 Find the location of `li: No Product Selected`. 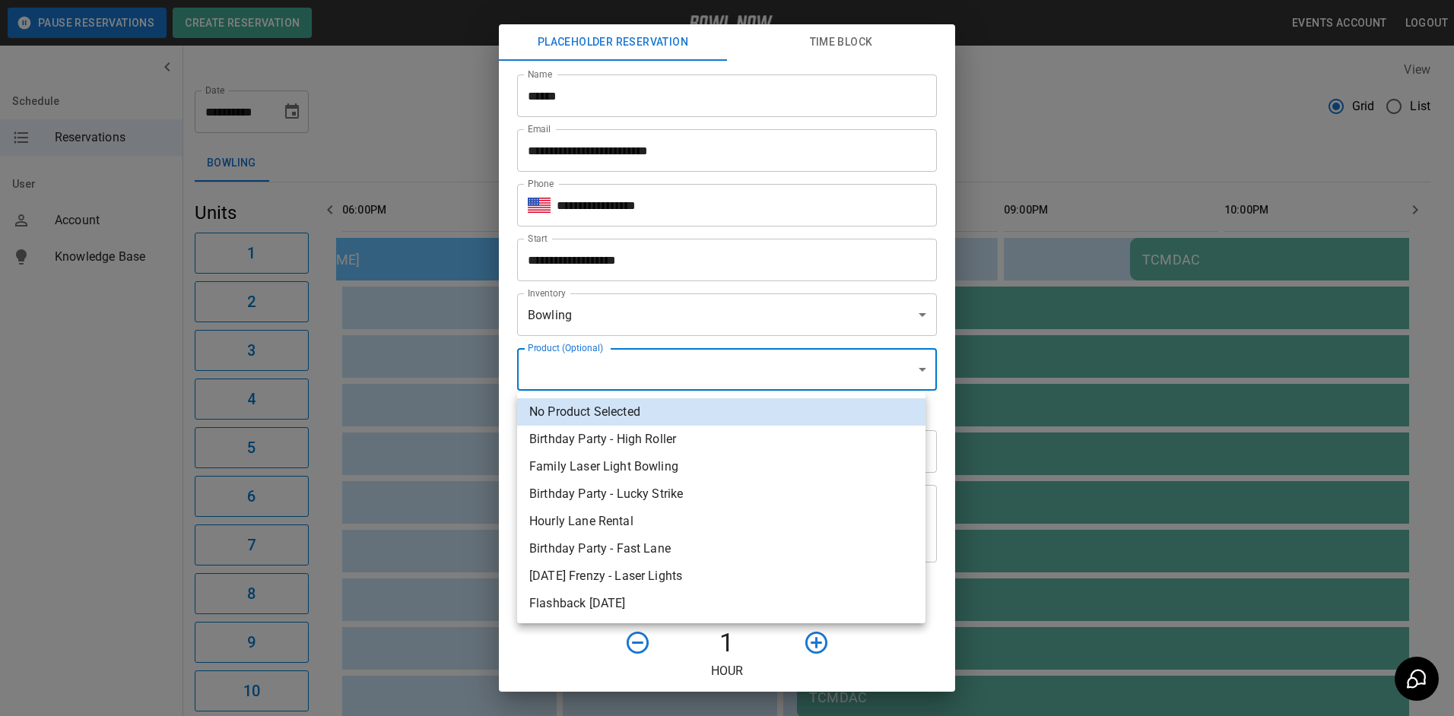

li: No Product Selected is located at coordinates (721, 412).